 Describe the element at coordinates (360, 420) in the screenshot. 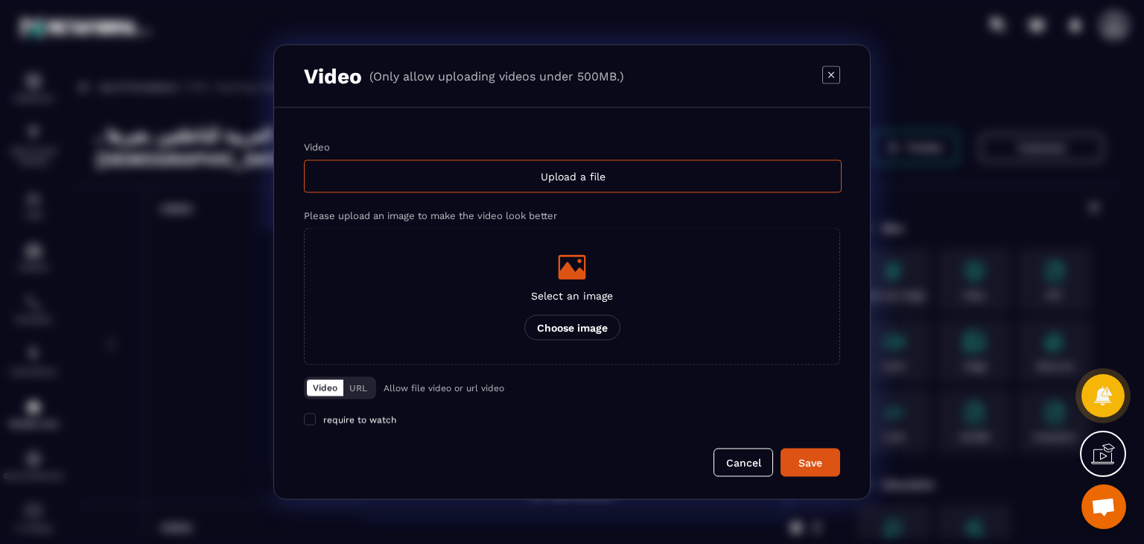

I see `span: require to watch` at that location.